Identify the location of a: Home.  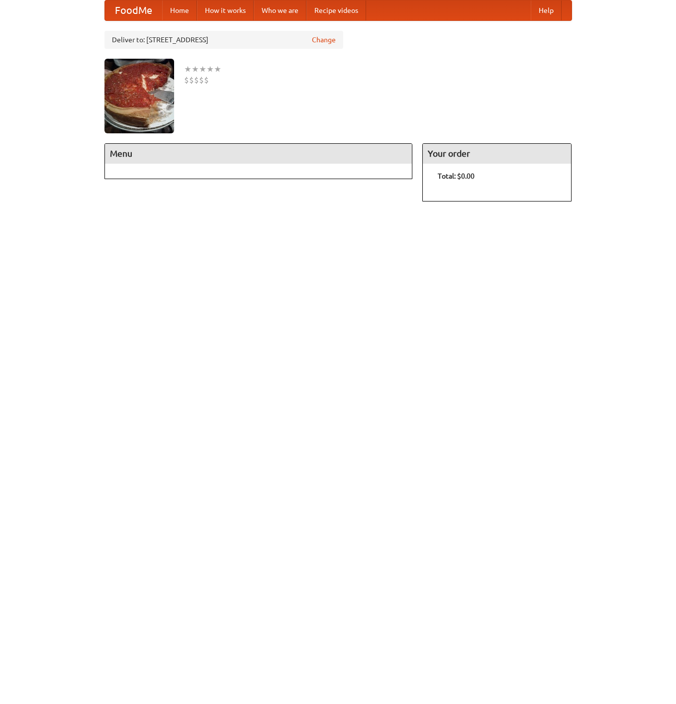
(180, 10).